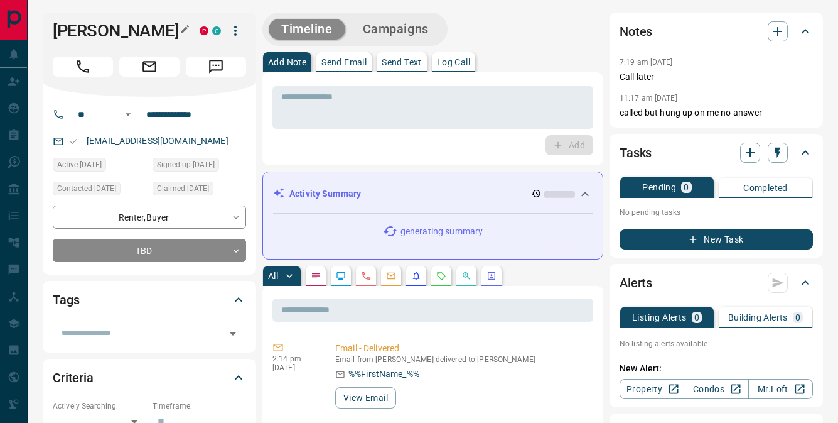 This screenshot has height=423, width=838. Describe the element at coordinates (294, 358) in the screenshot. I see `p: 2:14 pm` at that location.